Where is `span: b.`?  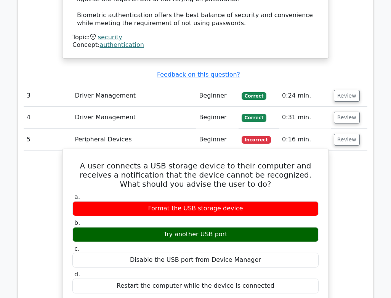
span: b. is located at coordinates (77, 223).